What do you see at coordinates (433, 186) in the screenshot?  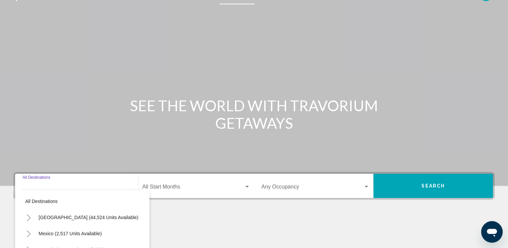 I see `span: Search` at bounding box center [433, 186].